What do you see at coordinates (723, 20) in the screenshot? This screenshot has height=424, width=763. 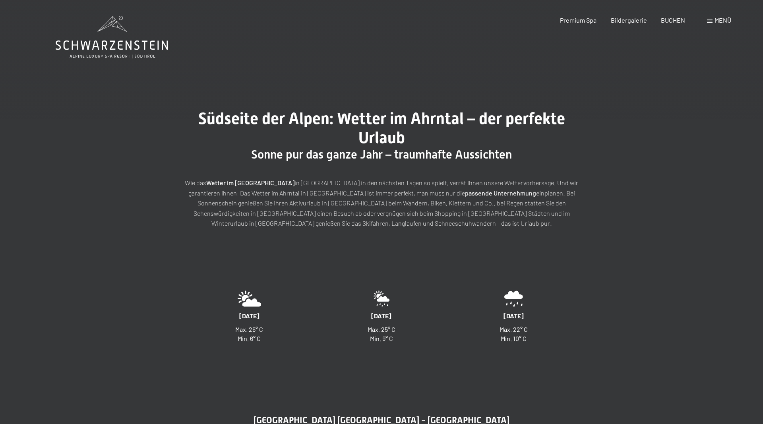 I see `span: Menü` at bounding box center [723, 20].